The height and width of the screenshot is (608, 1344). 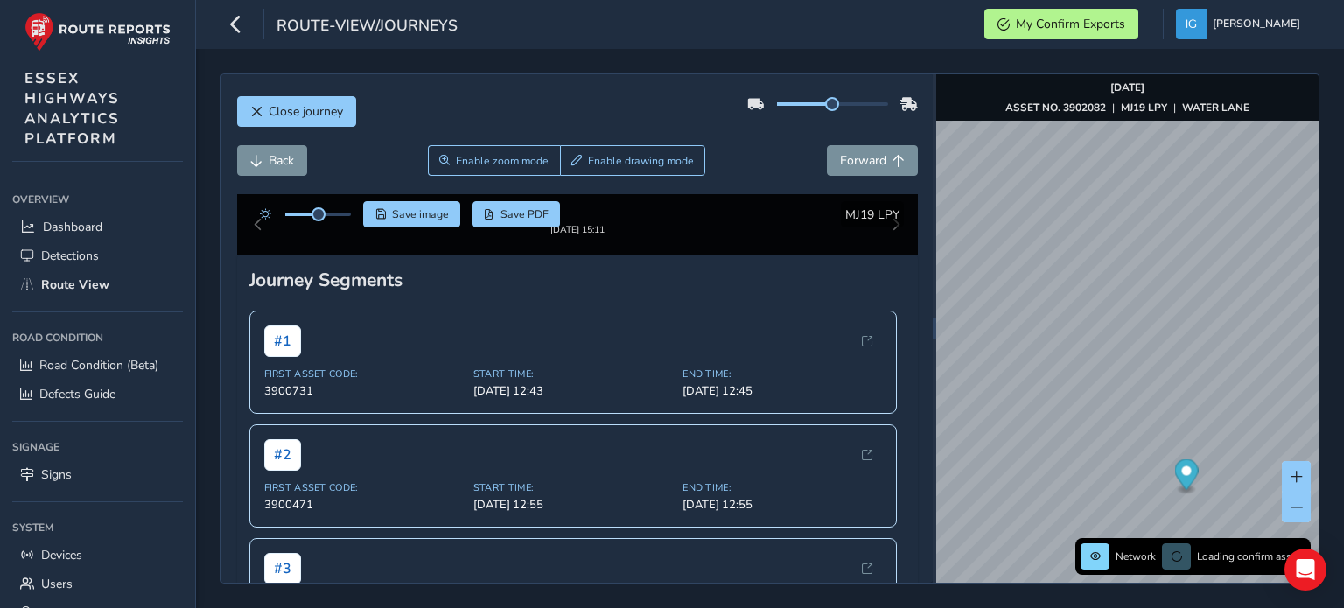 What do you see at coordinates (283, 583) in the screenshot?
I see `span: # 3` at bounding box center [283, 583].